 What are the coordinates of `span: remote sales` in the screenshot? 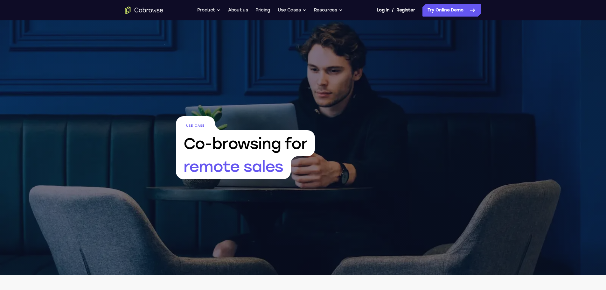 It's located at (233, 168).